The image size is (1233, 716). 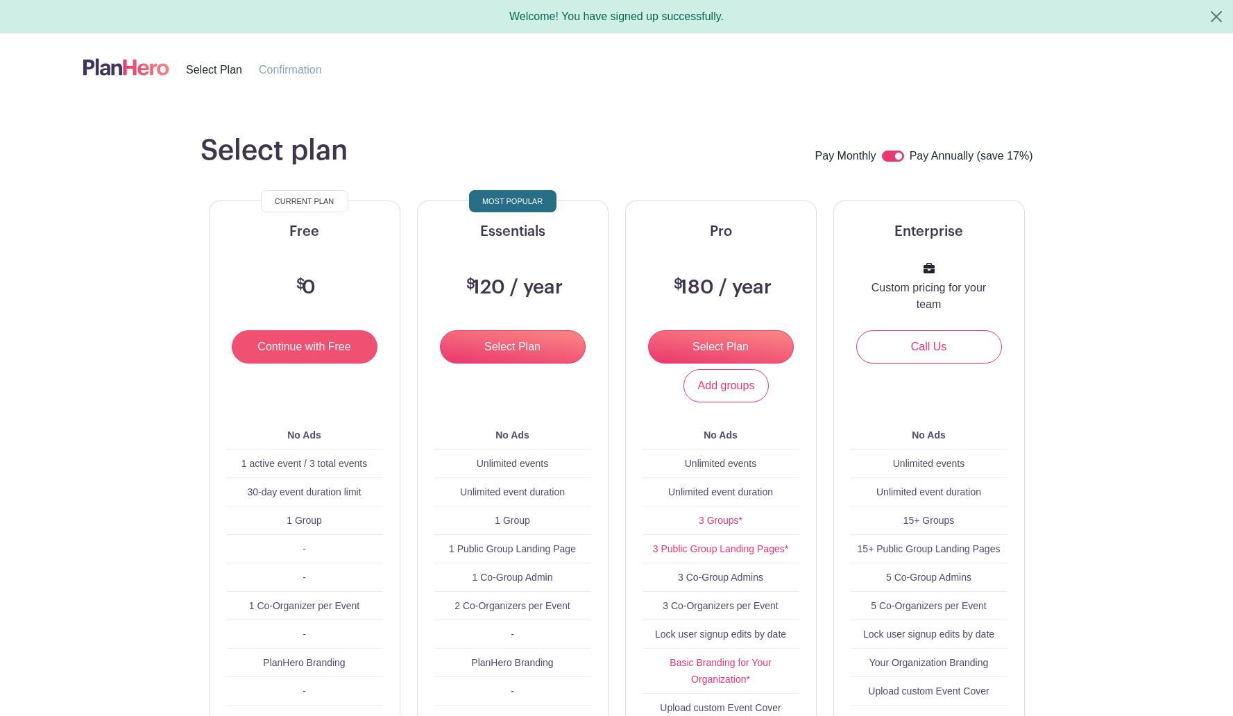 I want to click on h5: Pro, so click(x=721, y=232).